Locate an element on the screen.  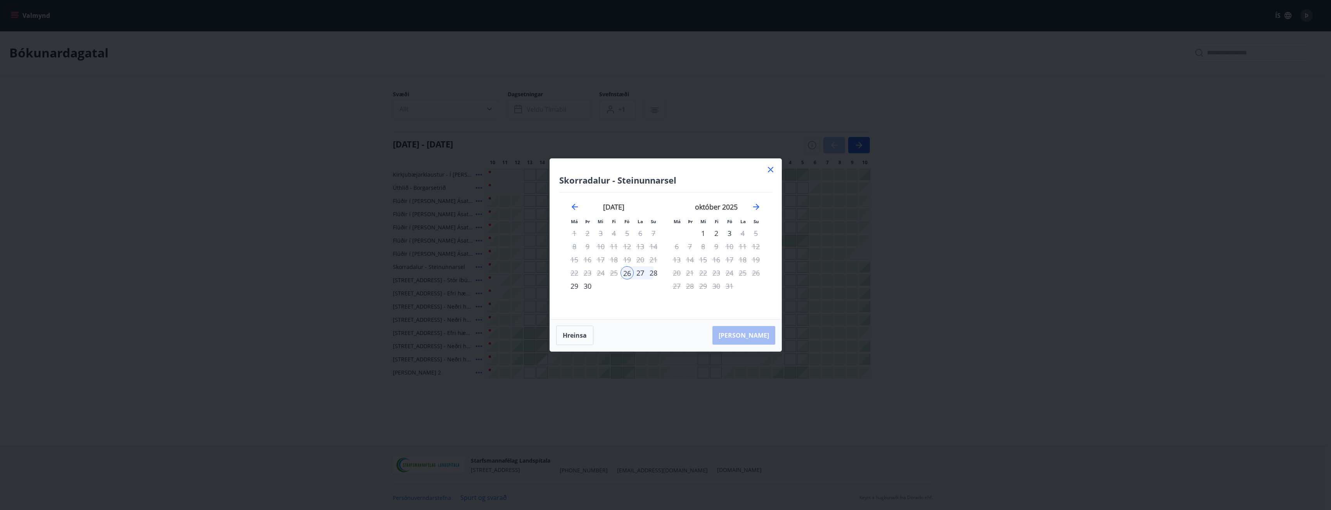
td: Choose þriðjudagur, 30. september 2025 as your check-out date. It’s available. is located at coordinates (588, 286).